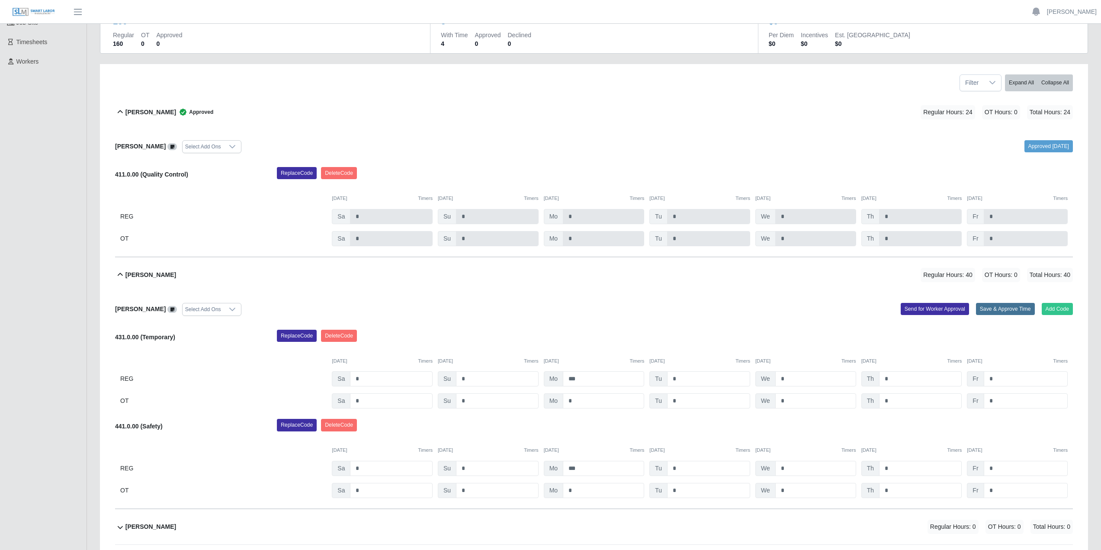 This screenshot has height=550, width=1101. Describe the element at coordinates (139, 426) in the screenshot. I see `b: 441.0.00 (Safety)` at that location.